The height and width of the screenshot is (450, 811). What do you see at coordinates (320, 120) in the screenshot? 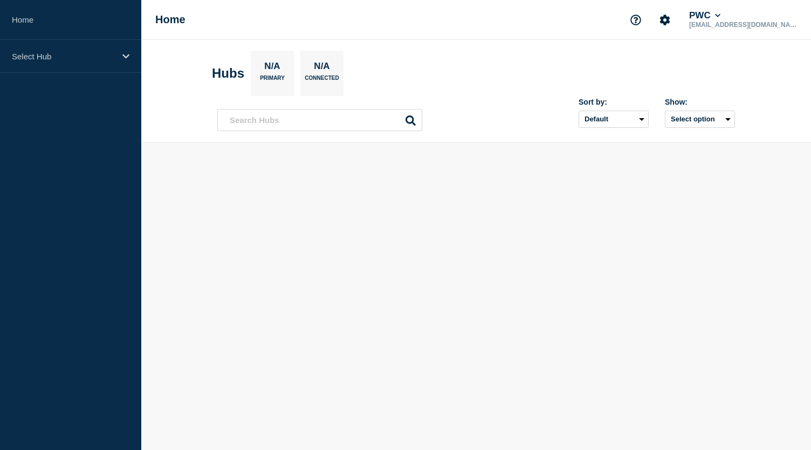
I see `input: Search Hubs` at bounding box center [320, 120].